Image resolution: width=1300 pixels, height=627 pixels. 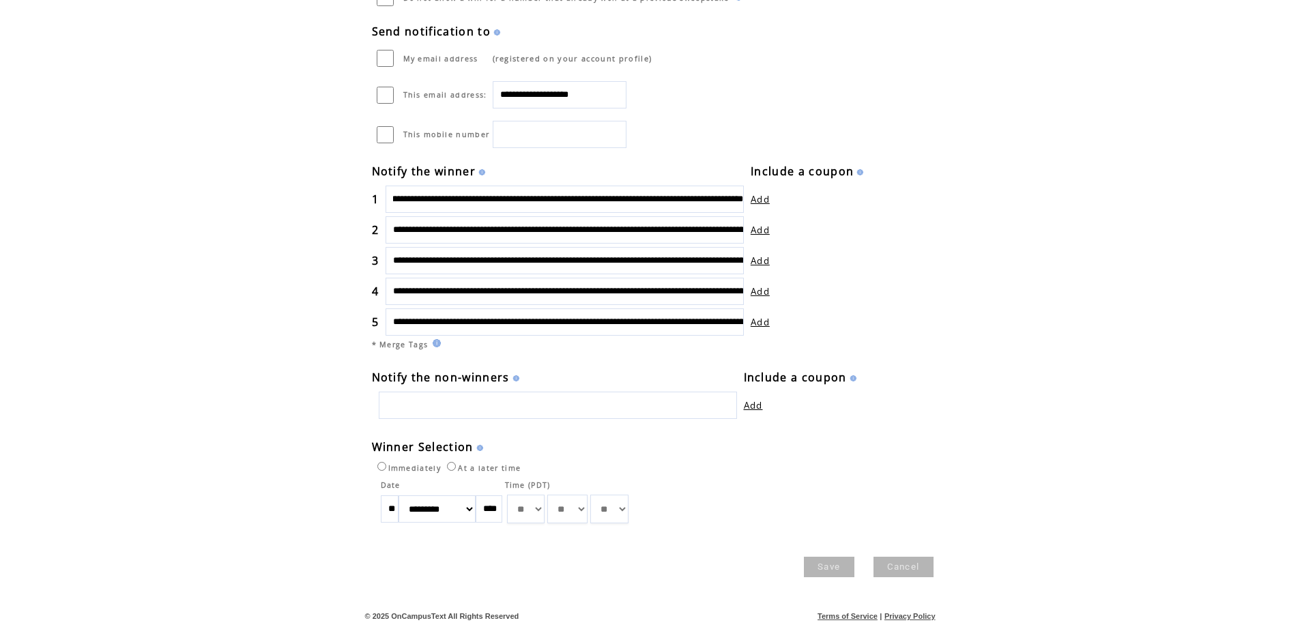 I want to click on span: Notify the winner, so click(x=424, y=171).